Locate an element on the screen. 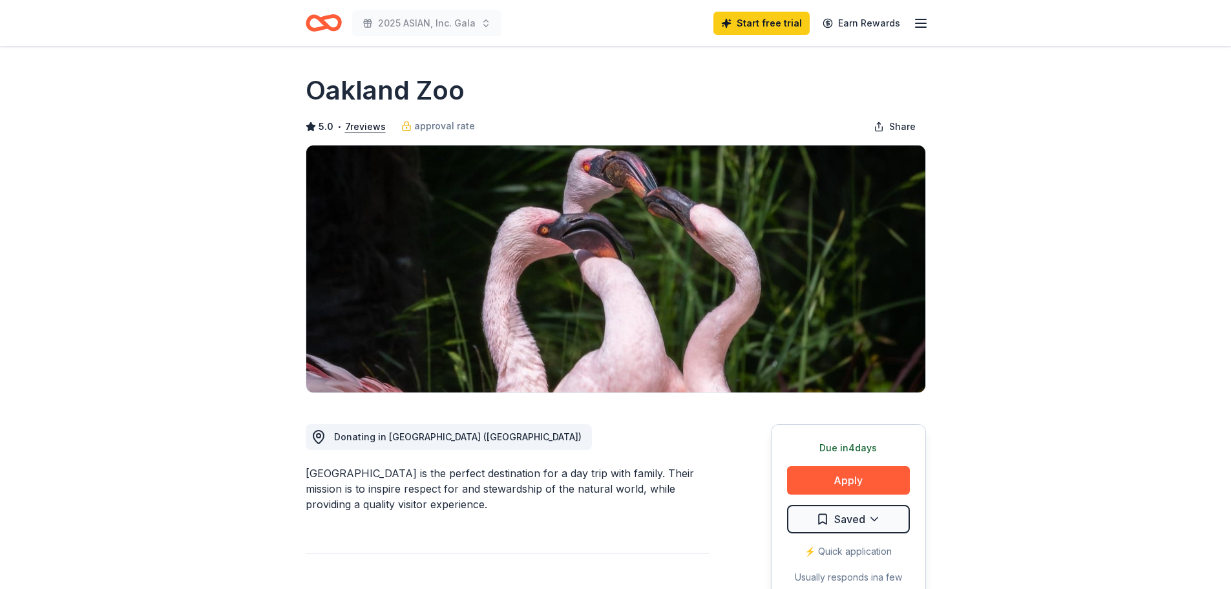  div: Due in 4 days is located at coordinates (849, 448).